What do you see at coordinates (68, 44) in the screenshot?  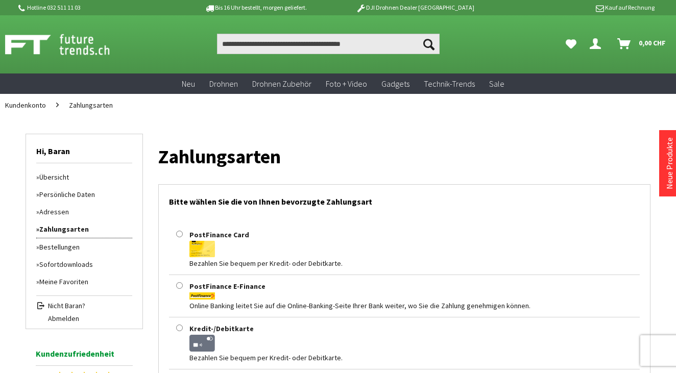 I see `img: Shop Futuretrends - zur Startseite wechseln` at bounding box center [68, 44].